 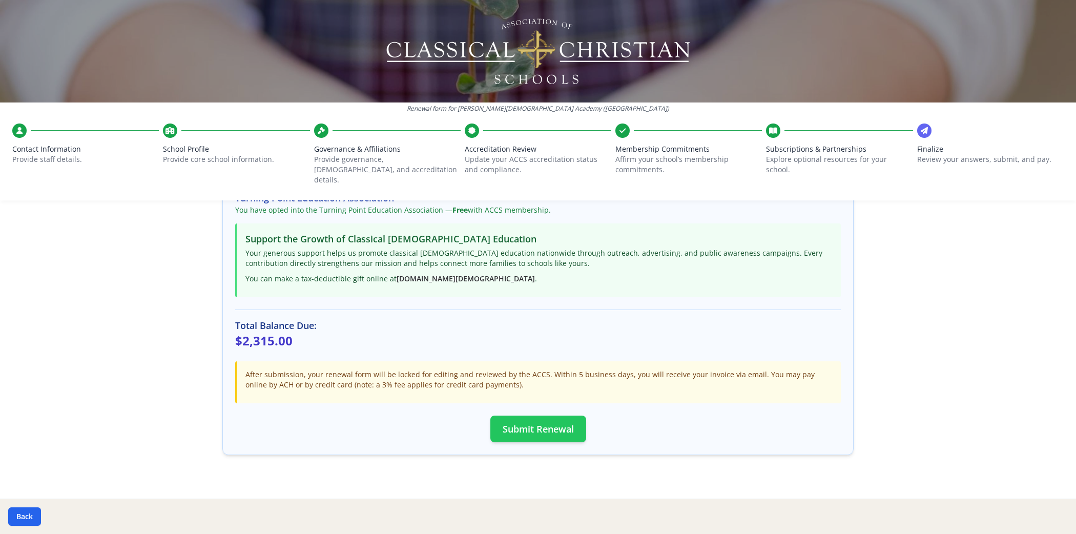 I want to click on p: You have opted into the Turning Point Education Association — with ACCS membership., so click(x=538, y=210).